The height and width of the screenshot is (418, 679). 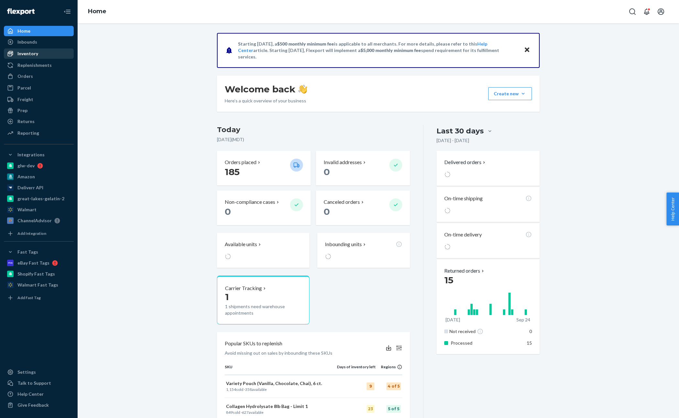 I want to click on span: 358, so click(x=248, y=390).